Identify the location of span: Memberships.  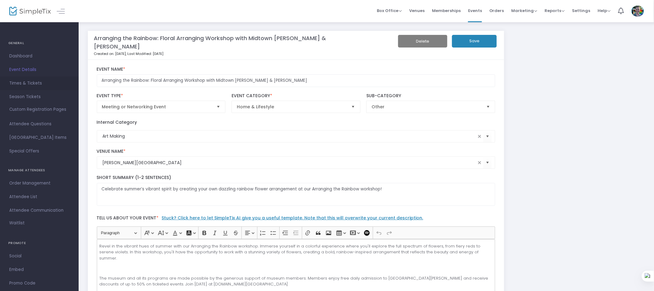
(446, 10).